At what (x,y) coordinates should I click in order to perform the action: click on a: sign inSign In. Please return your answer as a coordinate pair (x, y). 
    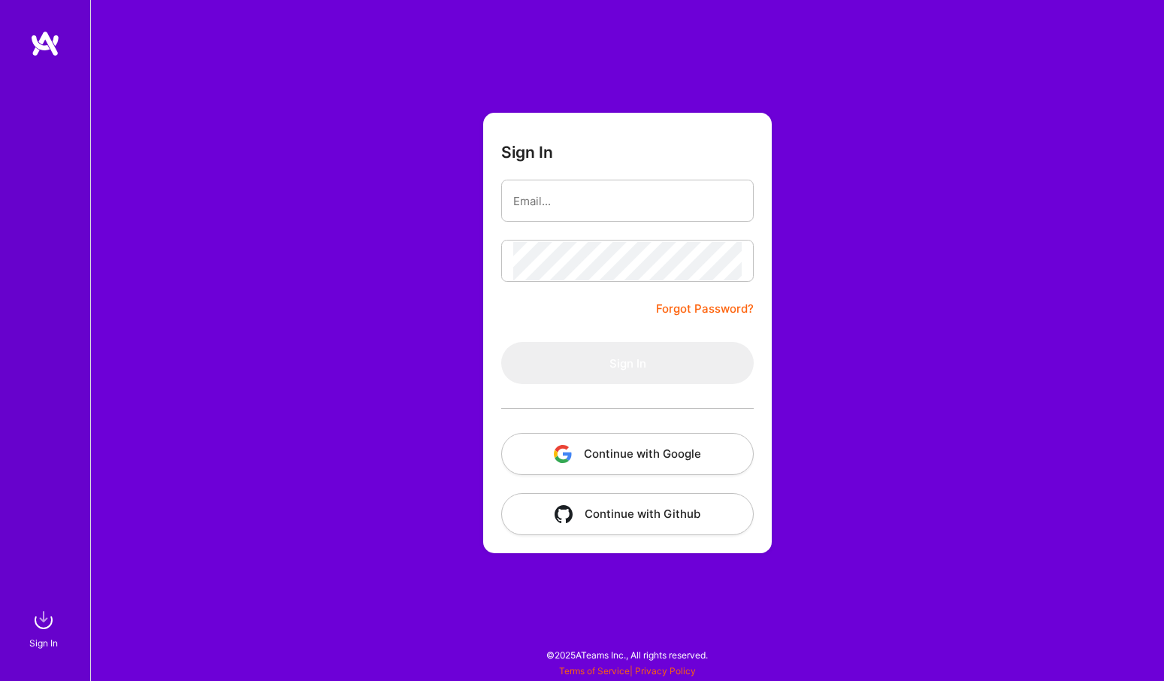
    Looking at the image, I should click on (45, 628).